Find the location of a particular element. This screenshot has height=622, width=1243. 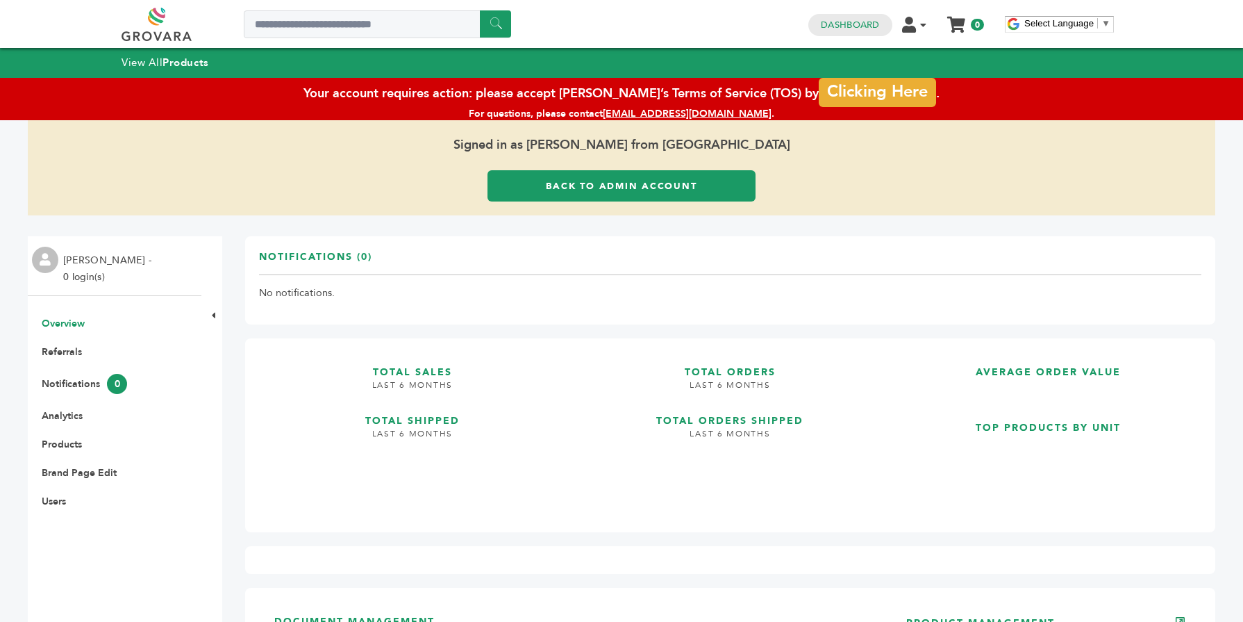

h3: AVERAGE ORDER VALUE is located at coordinates (1048, 365).